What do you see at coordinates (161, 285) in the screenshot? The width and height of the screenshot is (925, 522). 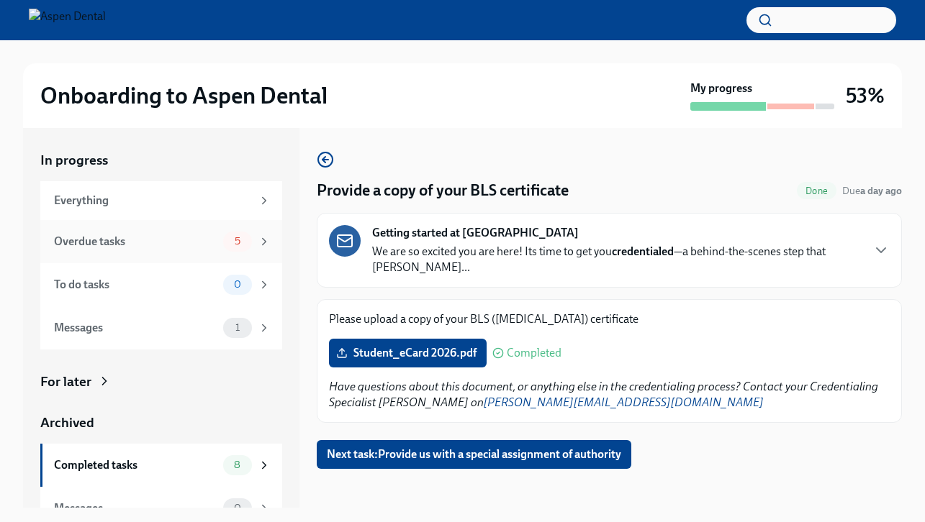 I see `a: To do tasks0` at bounding box center [161, 285].